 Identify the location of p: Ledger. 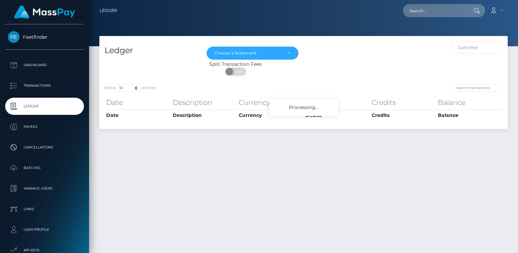
(45, 106).